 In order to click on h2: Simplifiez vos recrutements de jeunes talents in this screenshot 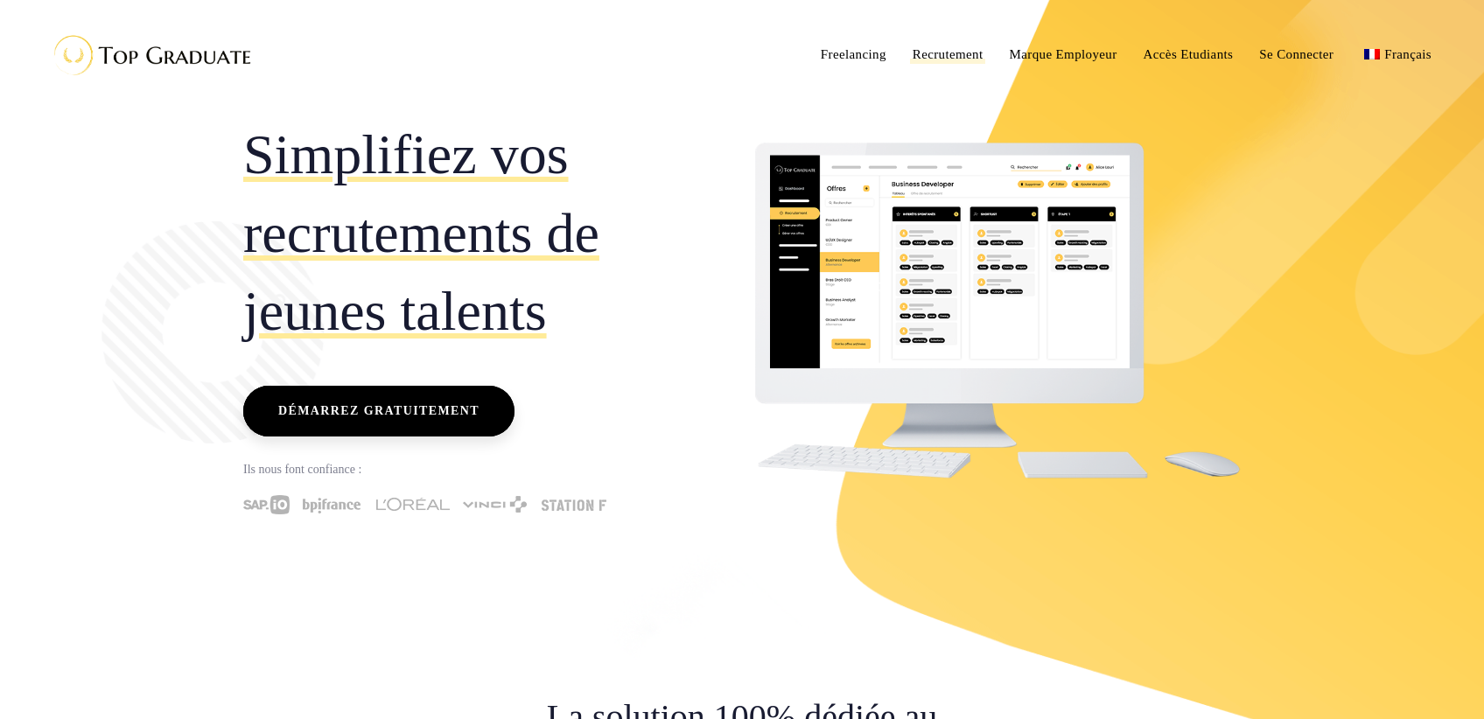, I will do `click(486, 233)`.